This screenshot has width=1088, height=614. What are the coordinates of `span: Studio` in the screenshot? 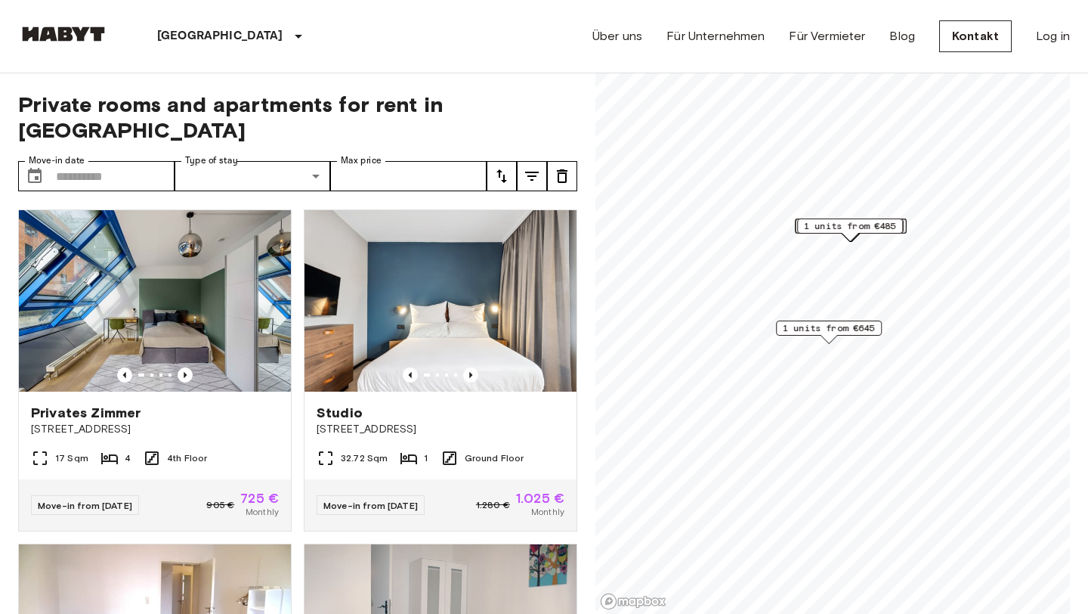 It's located at (339, 413).